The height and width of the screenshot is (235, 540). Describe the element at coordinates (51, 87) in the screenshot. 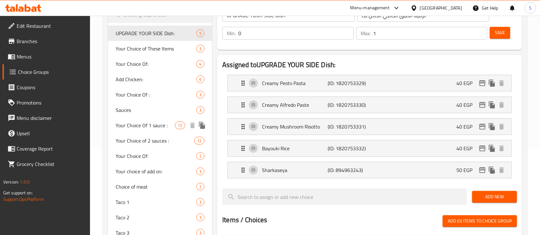

I see `span: Coupons` at that location.